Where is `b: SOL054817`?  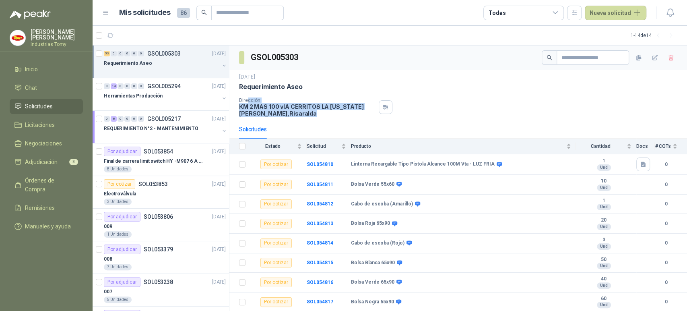
b: SOL054817 is located at coordinates (320, 301).